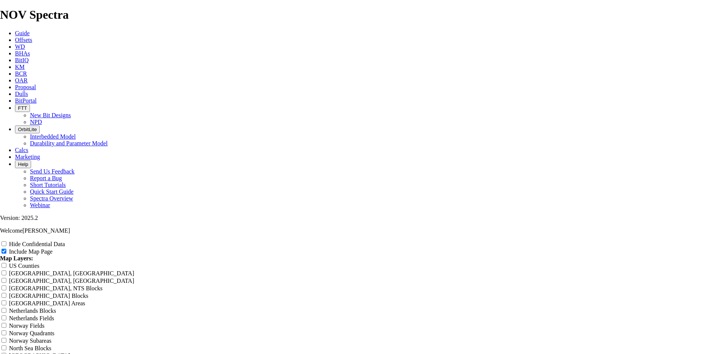 The image size is (719, 354). What do you see at coordinates (20, 67) in the screenshot?
I see `span: KM` at bounding box center [20, 67].